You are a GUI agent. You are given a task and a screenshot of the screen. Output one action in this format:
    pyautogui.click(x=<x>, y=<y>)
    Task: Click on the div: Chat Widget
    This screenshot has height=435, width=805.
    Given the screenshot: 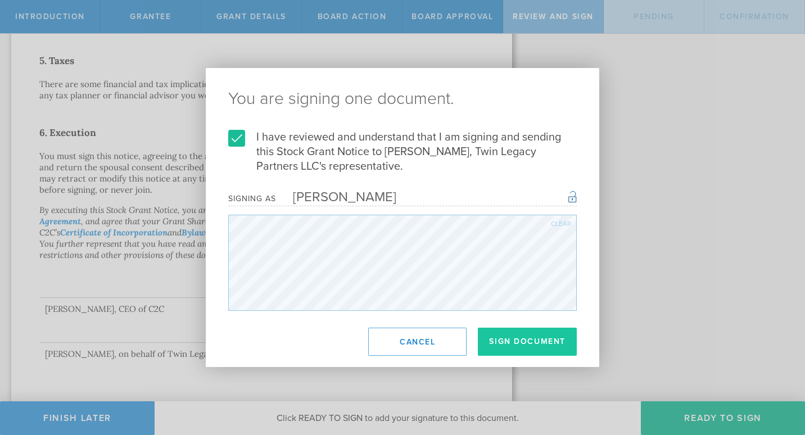 What is the action you would take?
    pyautogui.click(x=777, y=374)
    